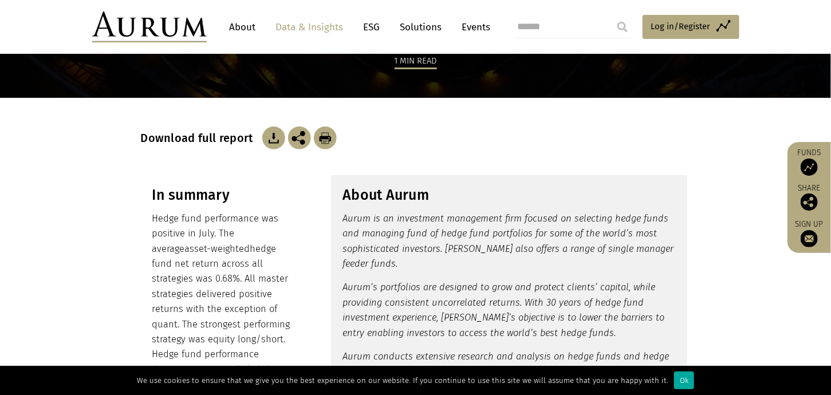  I want to click on h3: About Aurum, so click(509, 195).